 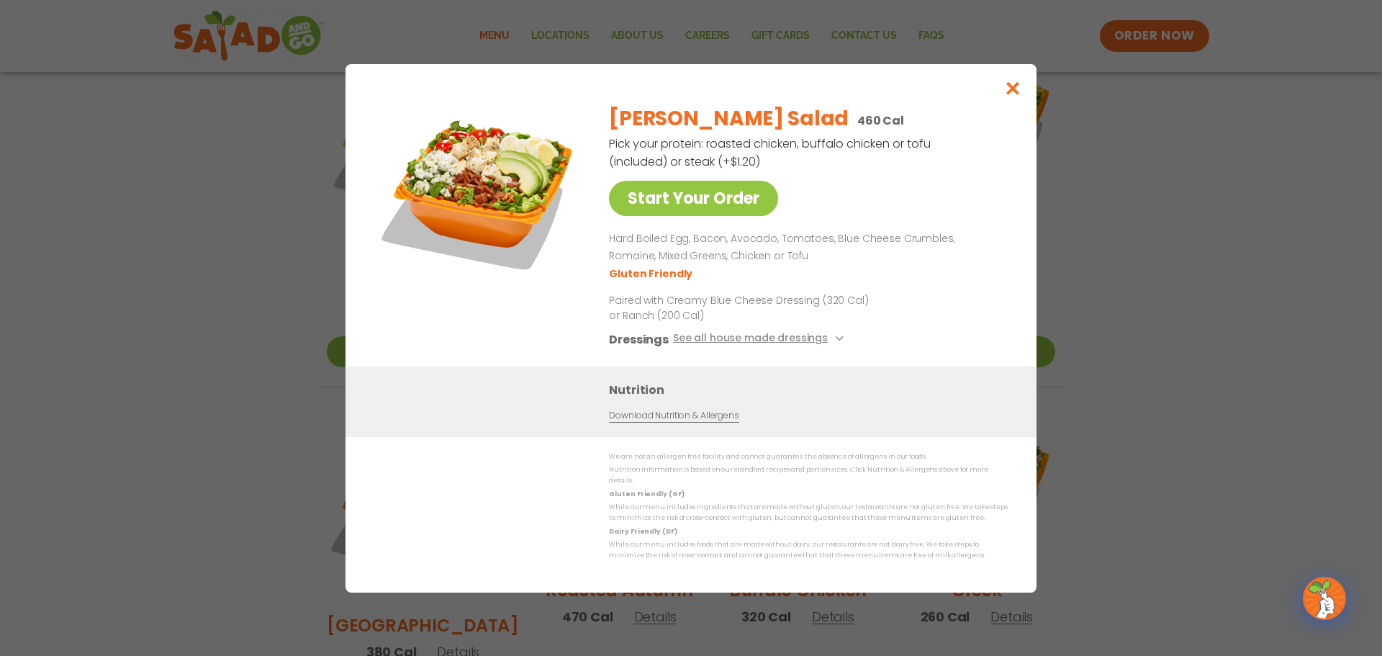 I want to click on strong: Dairy Friendly (DF), so click(x=643, y=530).